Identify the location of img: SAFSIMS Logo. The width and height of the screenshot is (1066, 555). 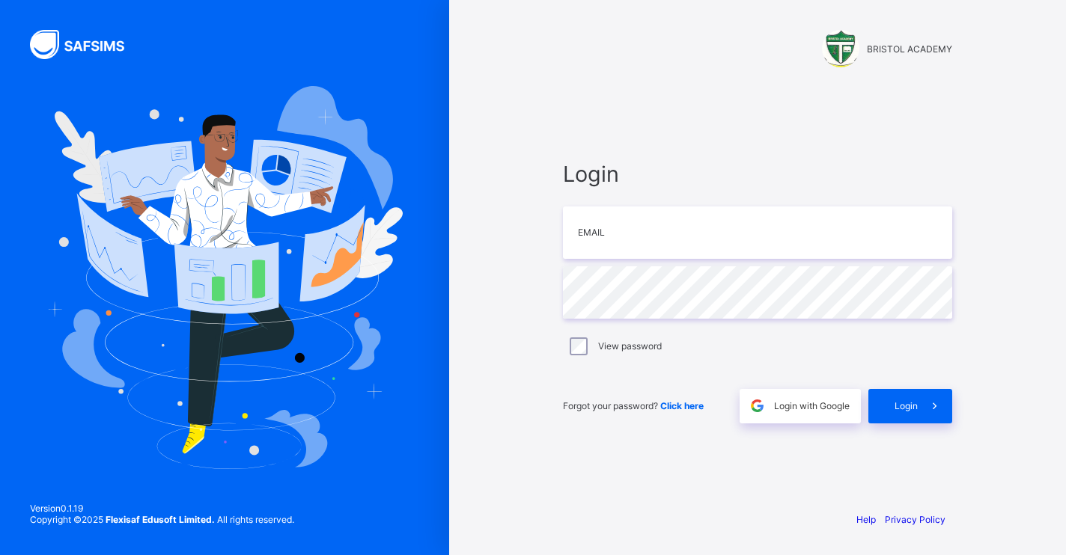
(86, 44).